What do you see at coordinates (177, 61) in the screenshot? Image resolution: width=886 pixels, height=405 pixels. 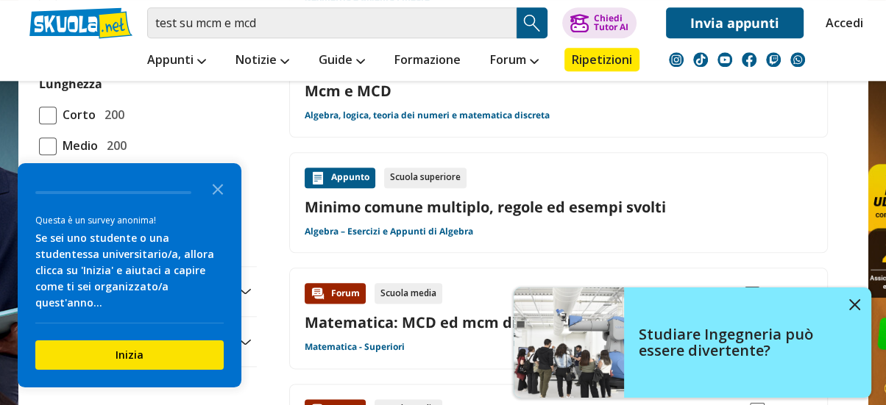 I see `a: Appunti` at bounding box center [177, 61].